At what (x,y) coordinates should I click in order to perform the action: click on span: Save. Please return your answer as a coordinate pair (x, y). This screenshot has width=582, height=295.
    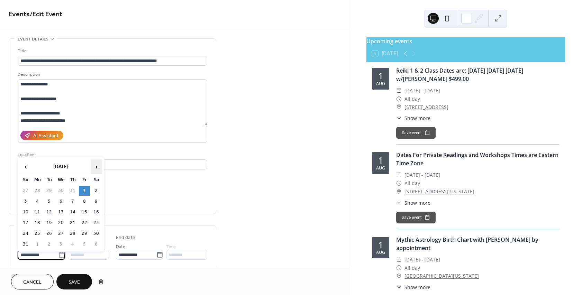
    Looking at the image, I should click on (74, 283).